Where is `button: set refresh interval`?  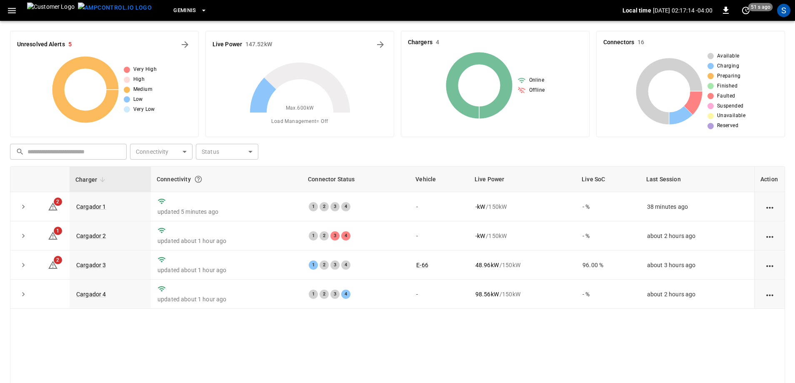 button: set refresh interval is located at coordinates (746, 10).